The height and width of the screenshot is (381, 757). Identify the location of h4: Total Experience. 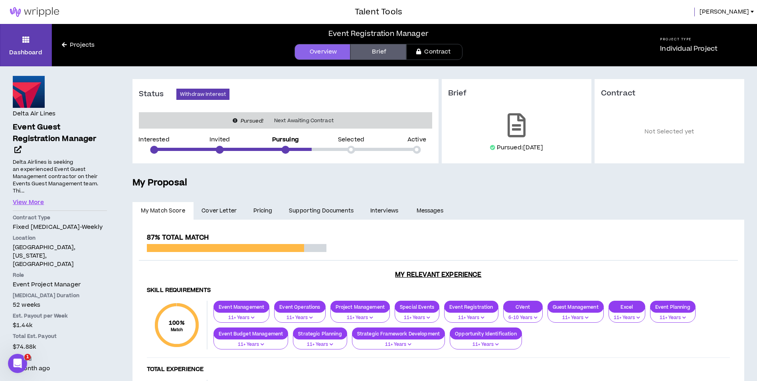
(438, 369).